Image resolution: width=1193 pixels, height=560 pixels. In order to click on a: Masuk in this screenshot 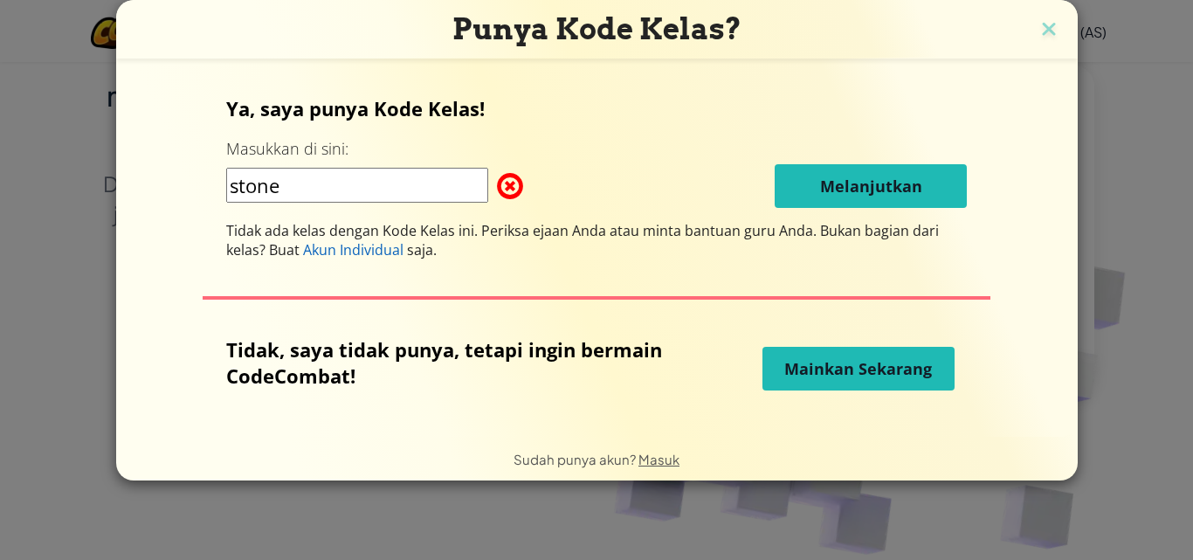, I will do `click(659, 459)`.